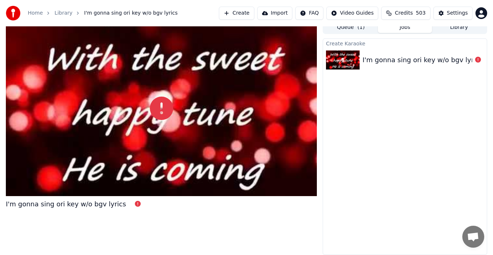 The width and height of the screenshot is (493, 255). Describe the element at coordinates (457, 13) in the screenshot. I see `div: Settings` at that location.